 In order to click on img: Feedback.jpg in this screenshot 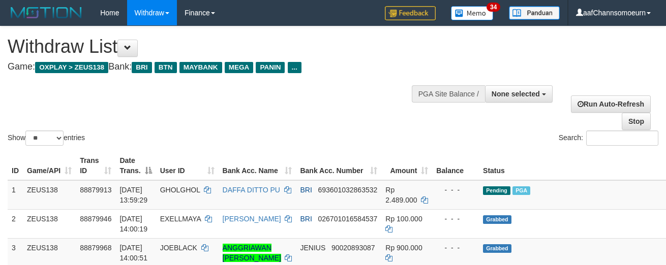, I will do `click(410, 13)`.